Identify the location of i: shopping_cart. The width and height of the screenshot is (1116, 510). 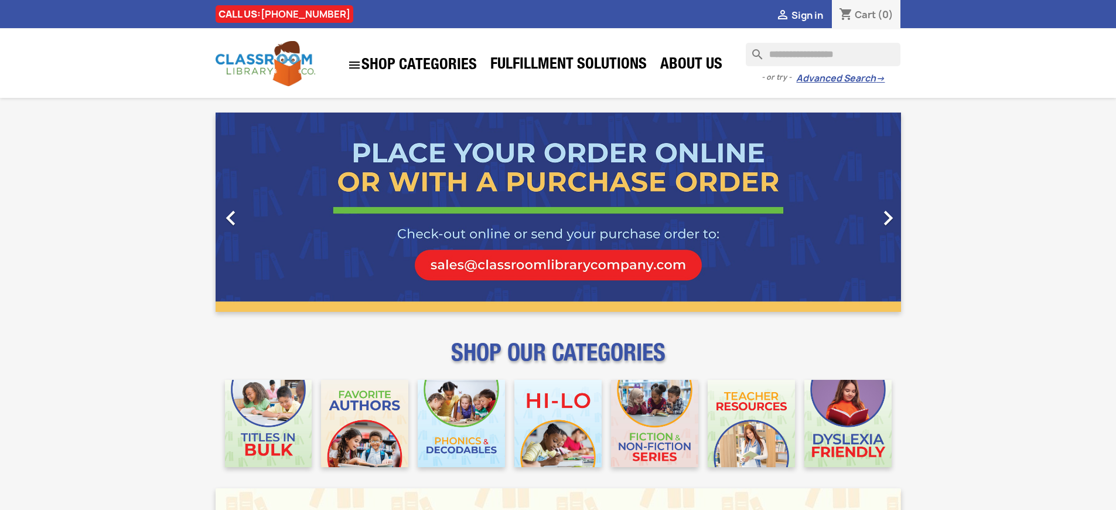
(846, 15).